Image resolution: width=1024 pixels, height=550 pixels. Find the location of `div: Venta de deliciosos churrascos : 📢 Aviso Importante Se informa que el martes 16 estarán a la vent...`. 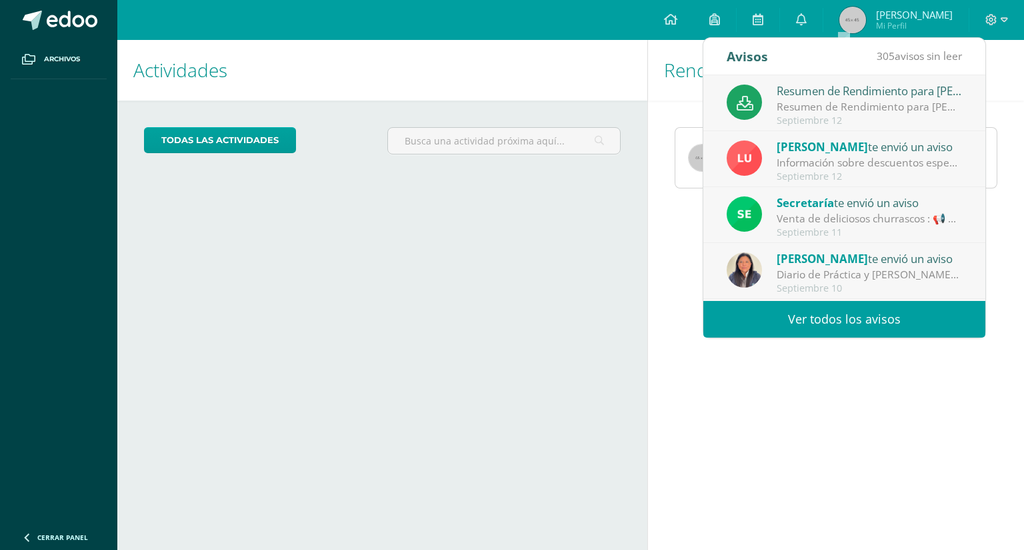

div: Venta de deliciosos churrascos : 📢 Aviso Importante Se informa que el martes 16 estarán a la vent... is located at coordinates (869, 219).